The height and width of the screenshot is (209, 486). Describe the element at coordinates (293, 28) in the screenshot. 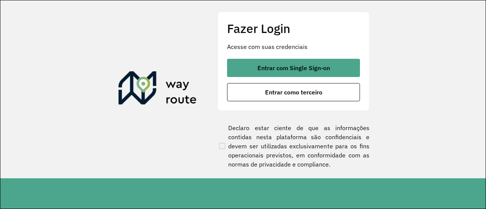

I see `h2: Fazer Login` at that location.